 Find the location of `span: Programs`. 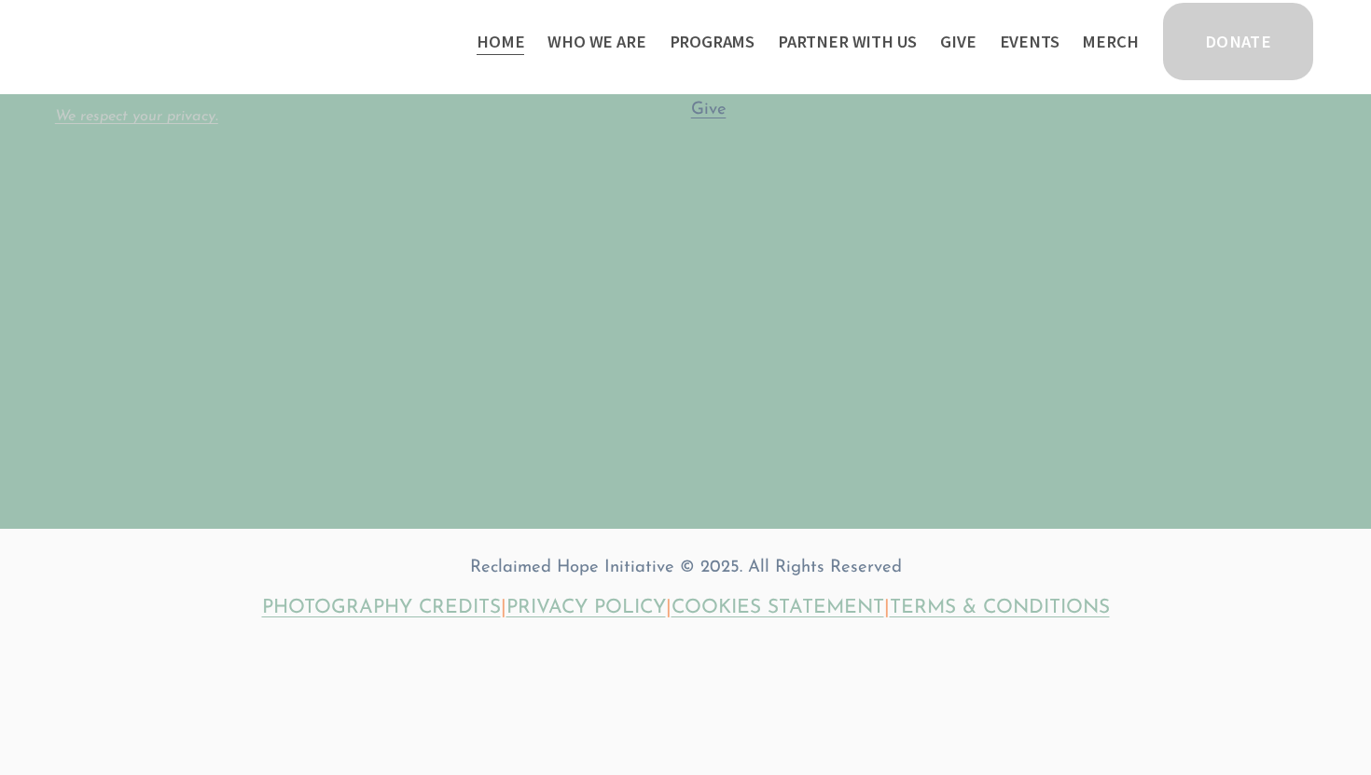

span: Programs is located at coordinates (712, 42).